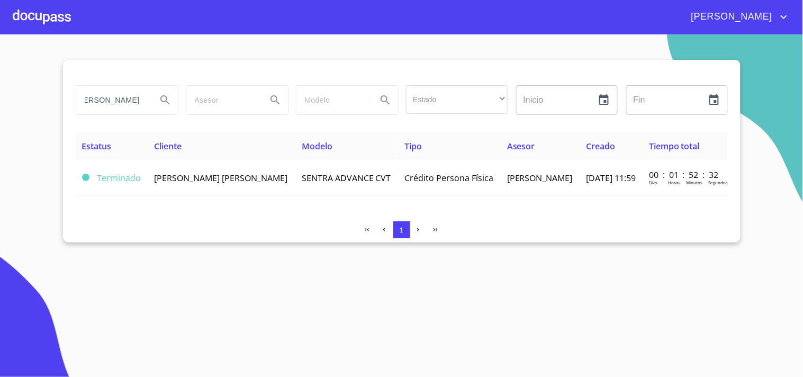 The image size is (803, 377). I want to click on span: 1, so click(401, 230).